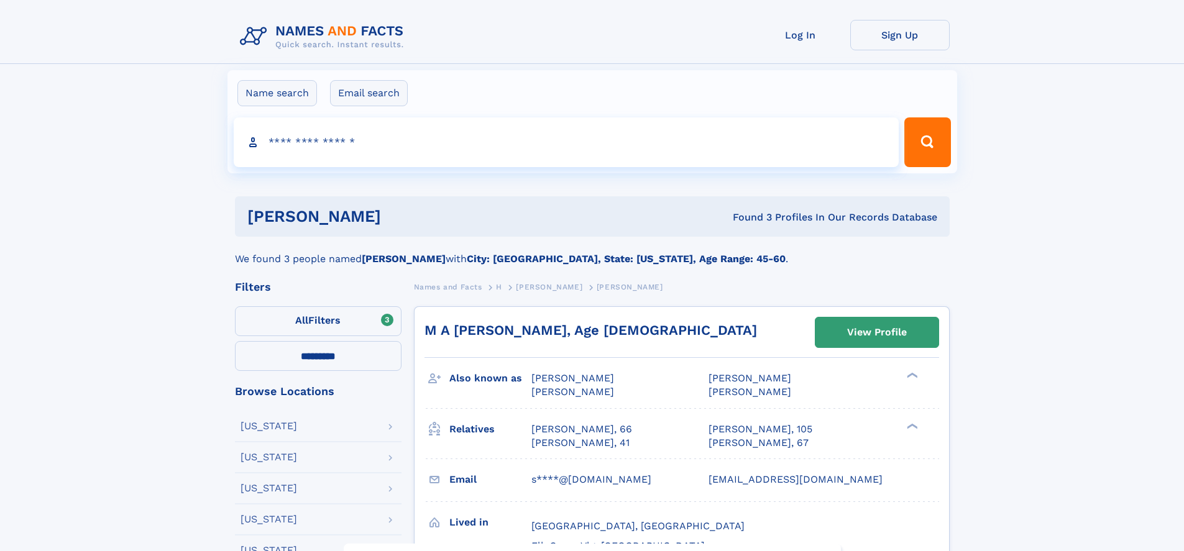 The image size is (1184, 551). What do you see at coordinates (301, 320) in the screenshot?
I see `span: All` at bounding box center [301, 320].